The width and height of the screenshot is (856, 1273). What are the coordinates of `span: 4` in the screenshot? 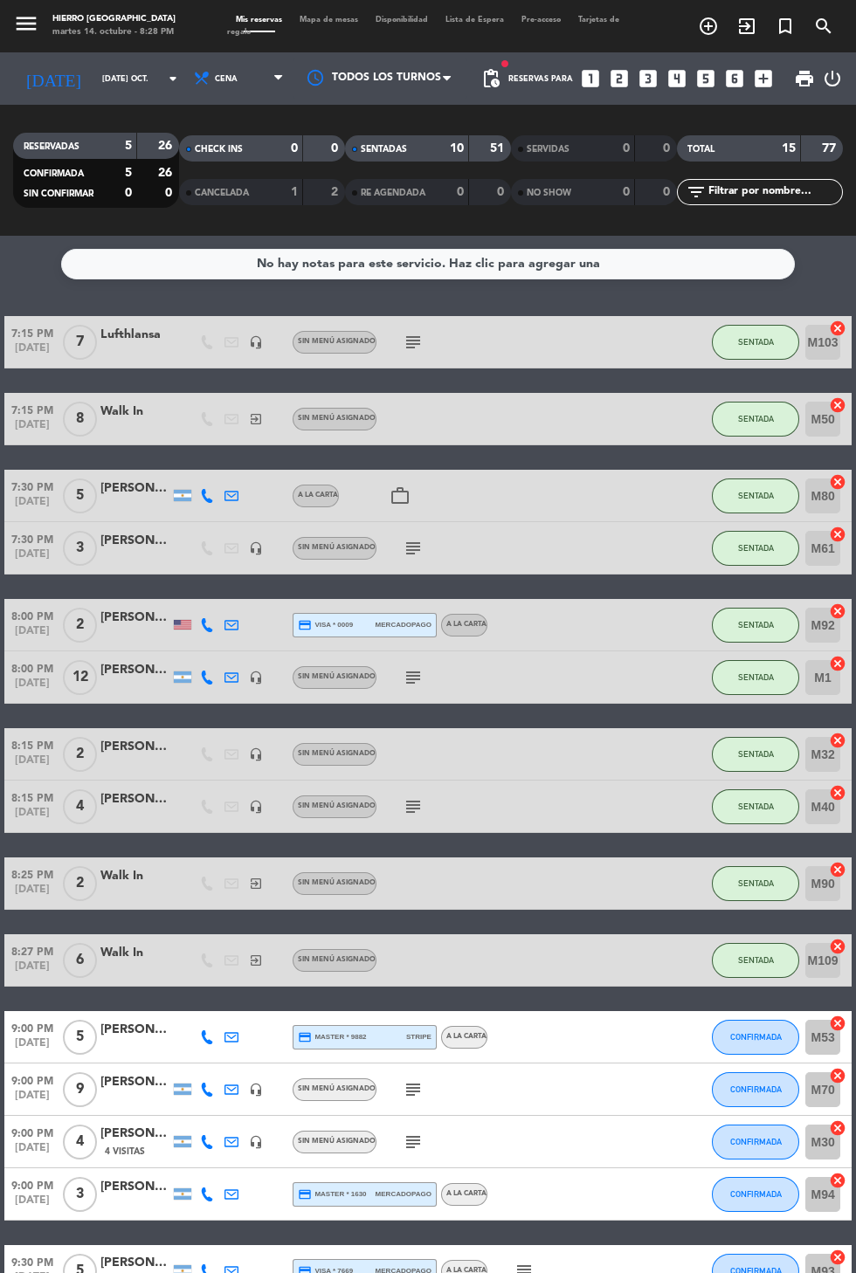 It's located at (79, 1142).